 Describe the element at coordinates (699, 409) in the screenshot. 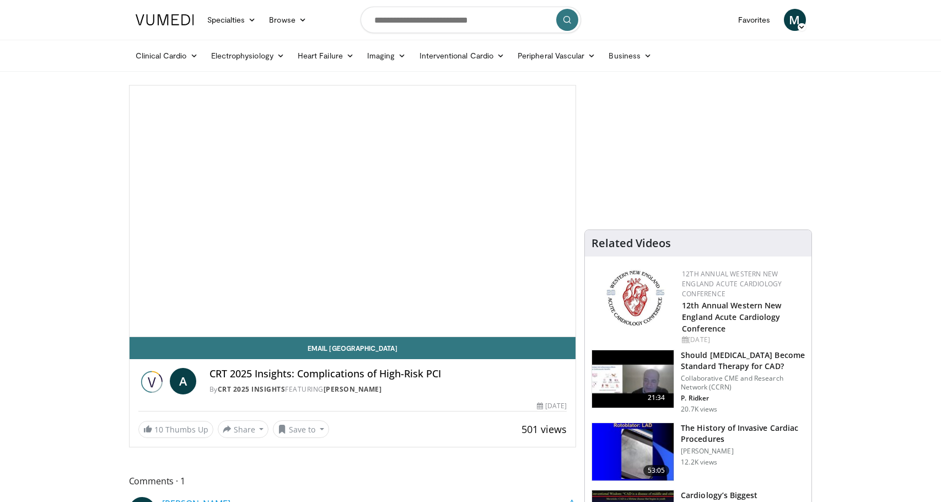

I see `p: 20.7K views` at that location.